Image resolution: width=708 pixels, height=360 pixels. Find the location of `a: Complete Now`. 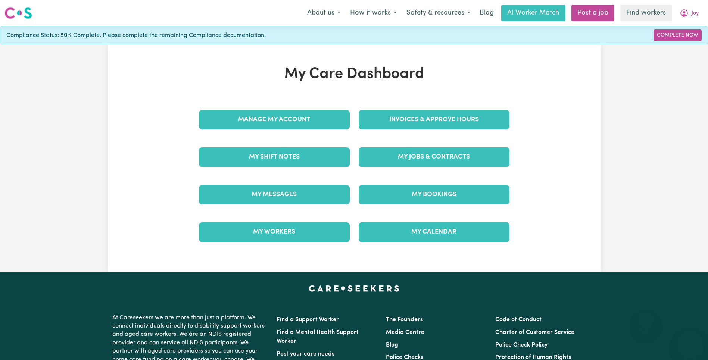

a: Complete Now is located at coordinates (677, 35).